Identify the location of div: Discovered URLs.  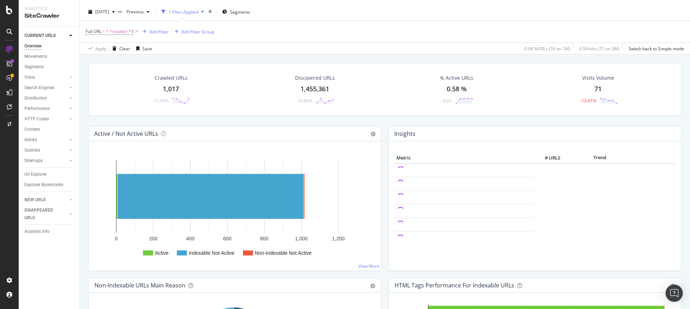
(315, 78).